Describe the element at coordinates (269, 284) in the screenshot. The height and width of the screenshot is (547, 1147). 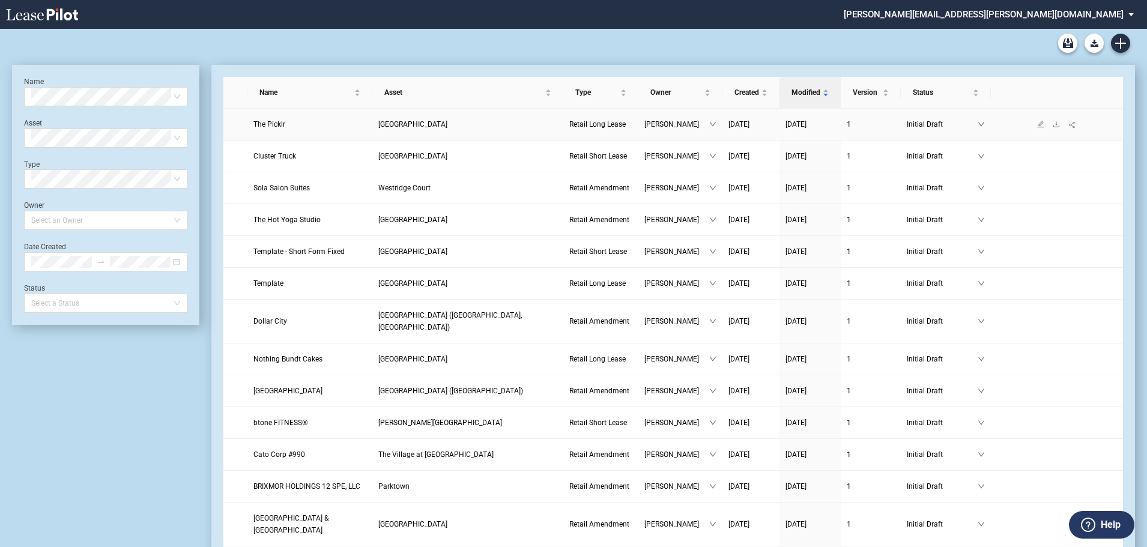
I see `span: Template` at that location.